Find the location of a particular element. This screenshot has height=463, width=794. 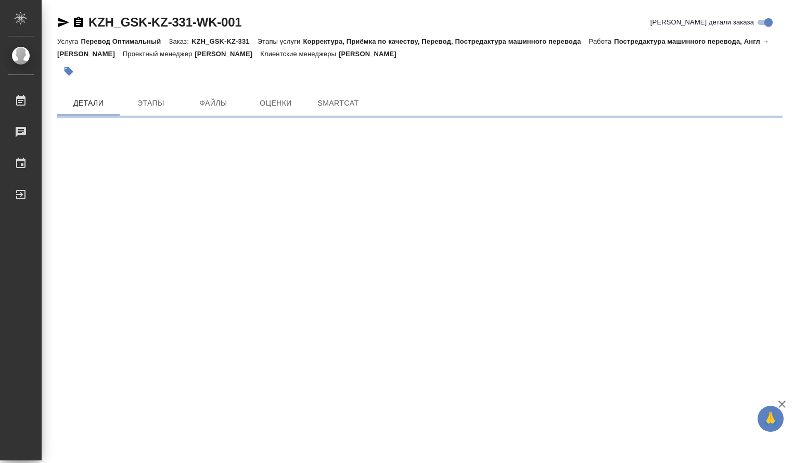

p: Этапы услуги is located at coordinates (280, 41).